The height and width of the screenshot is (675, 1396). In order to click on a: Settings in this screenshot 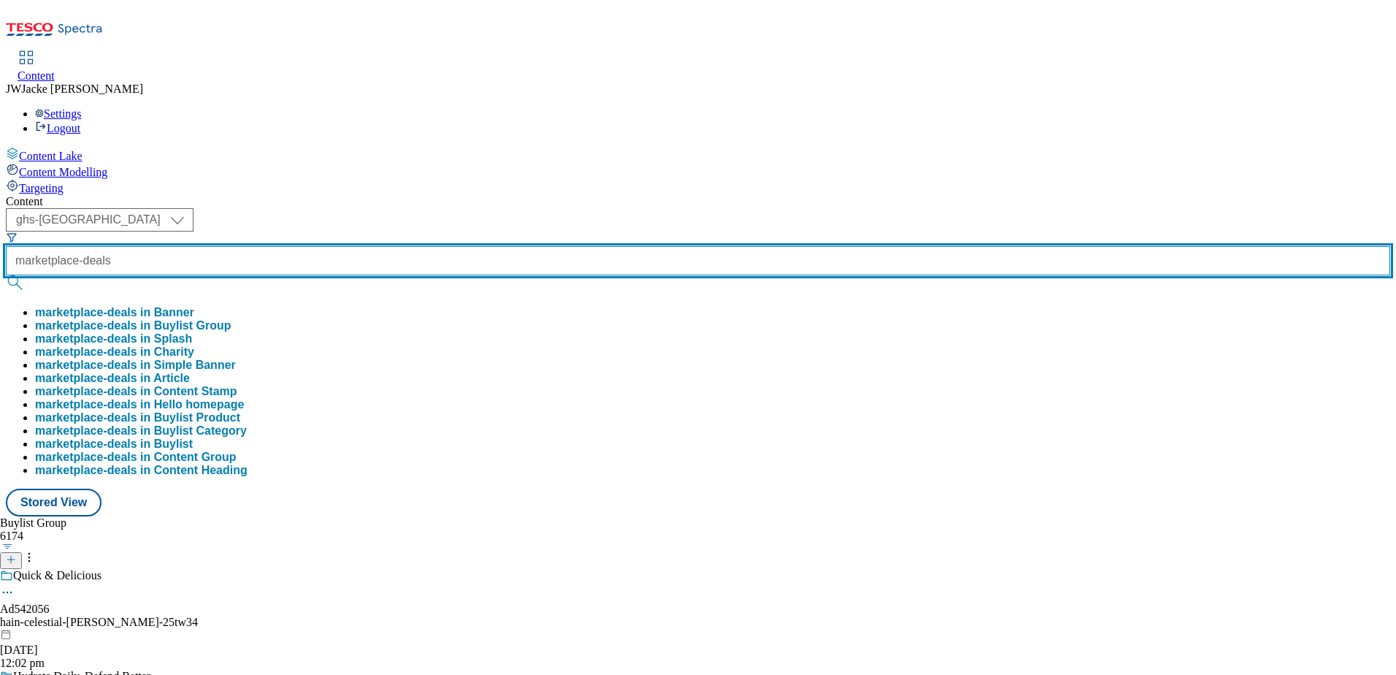, I will do `click(58, 113)`.